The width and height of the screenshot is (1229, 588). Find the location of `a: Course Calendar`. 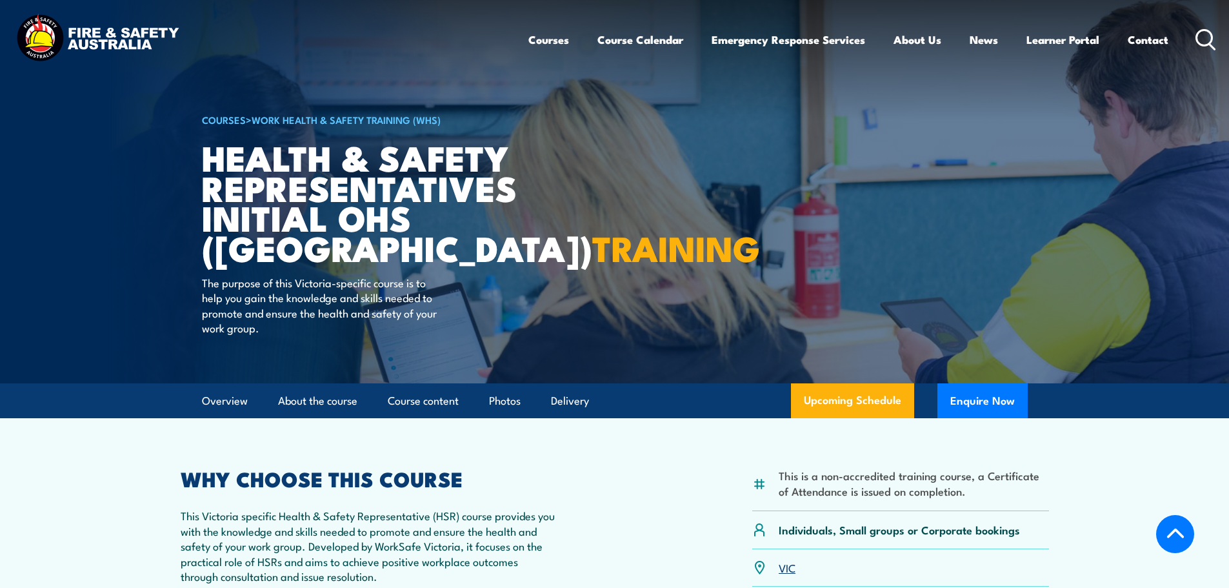

a: Course Calendar is located at coordinates (640, 39).